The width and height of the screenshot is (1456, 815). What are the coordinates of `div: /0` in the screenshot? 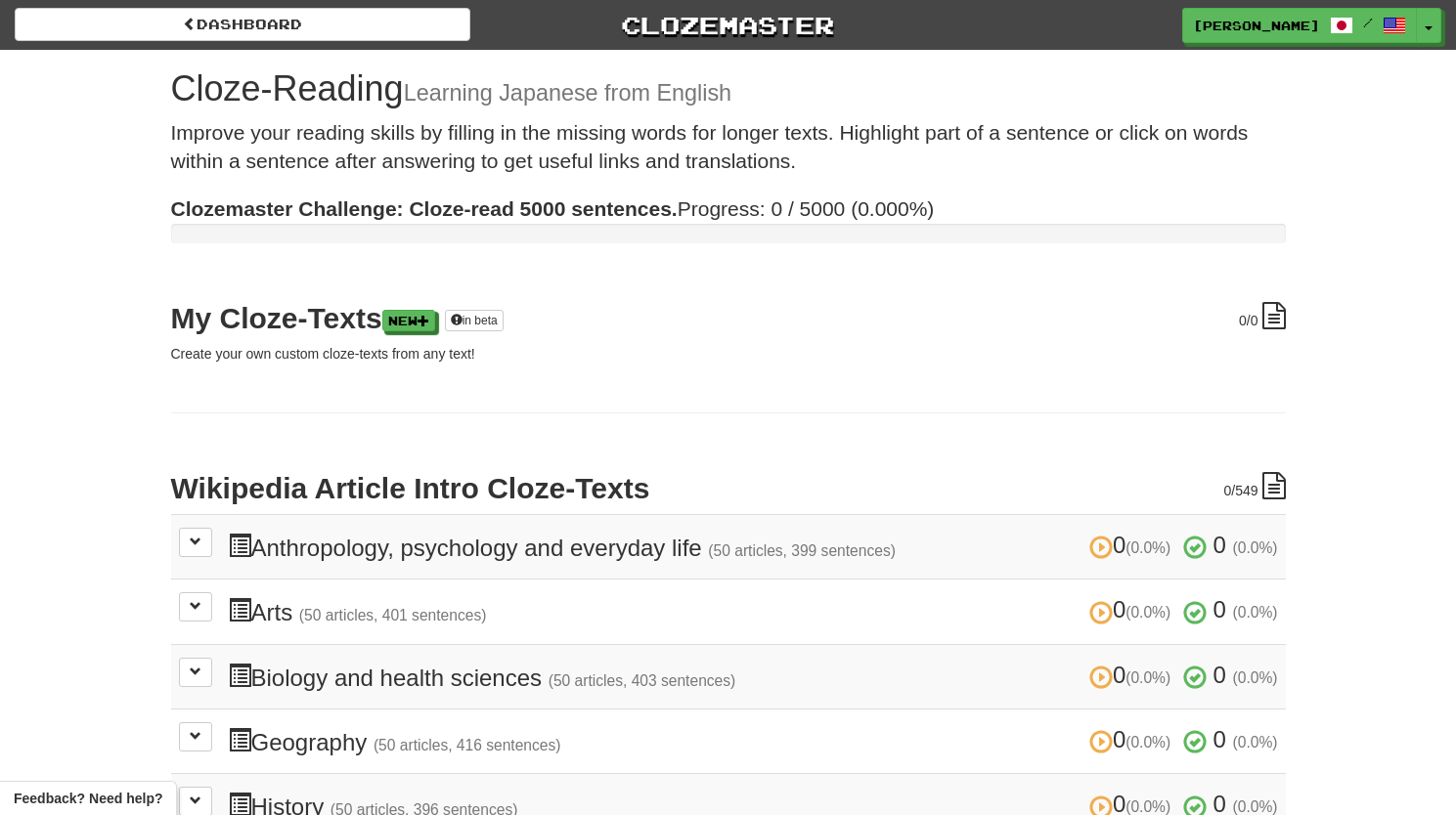 It's located at (1262, 316).